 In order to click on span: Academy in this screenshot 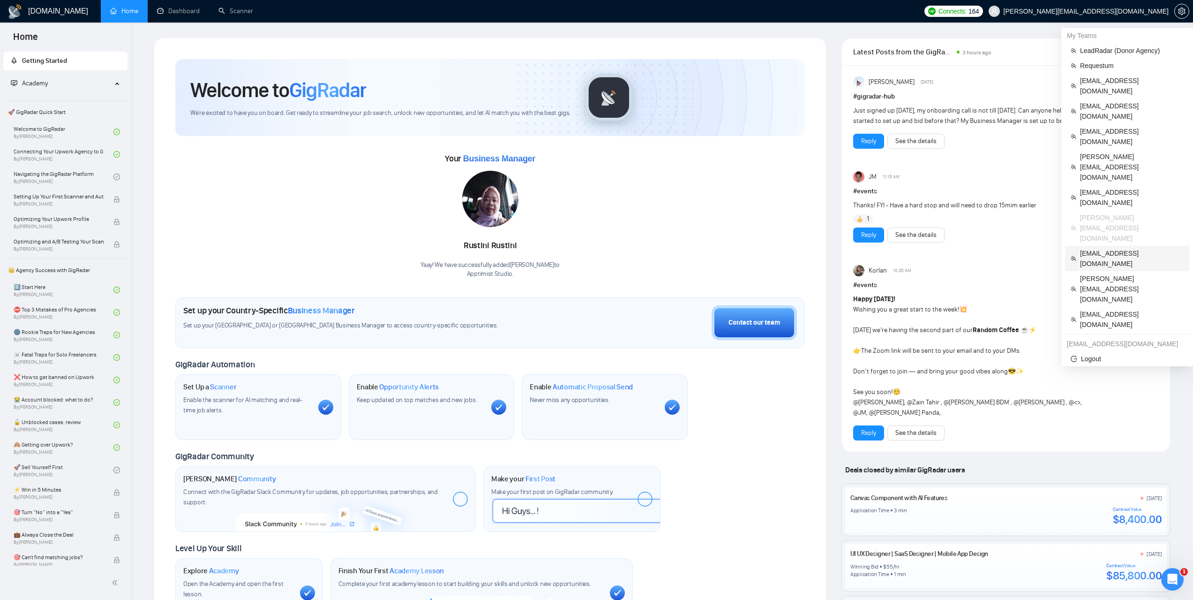, I will do `click(35, 83)`.